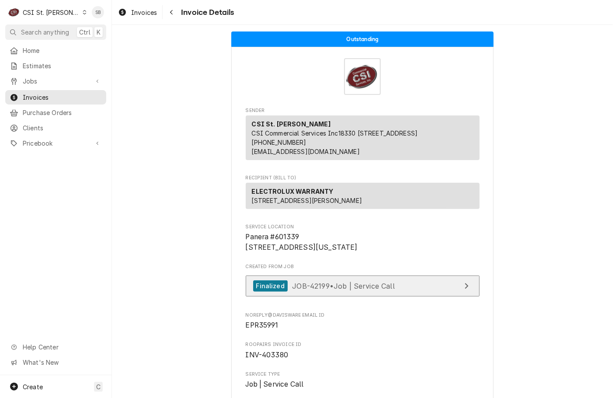 This screenshot has height=398, width=613. I want to click on span: Help Center, so click(62, 347).